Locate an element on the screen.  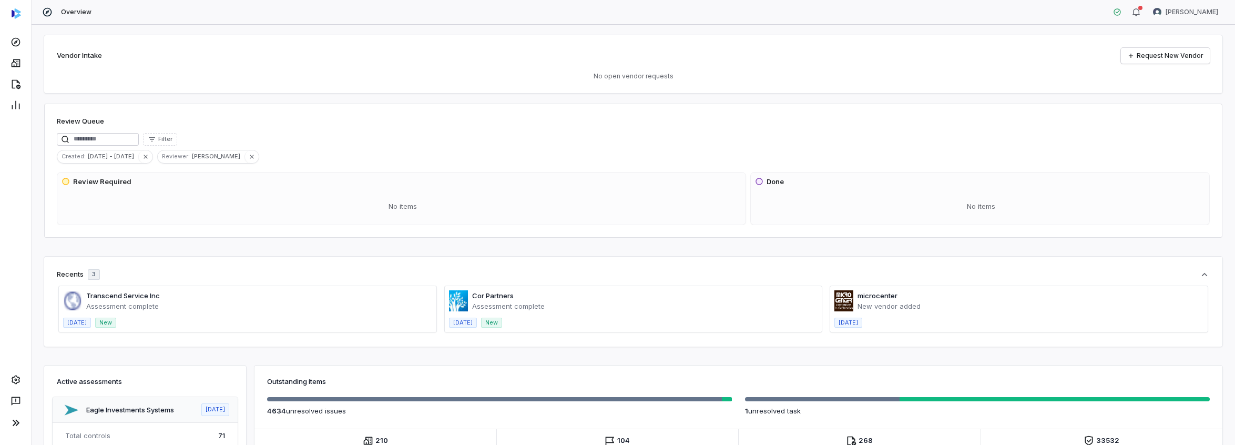
button: Recents3 is located at coordinates (633, 274).